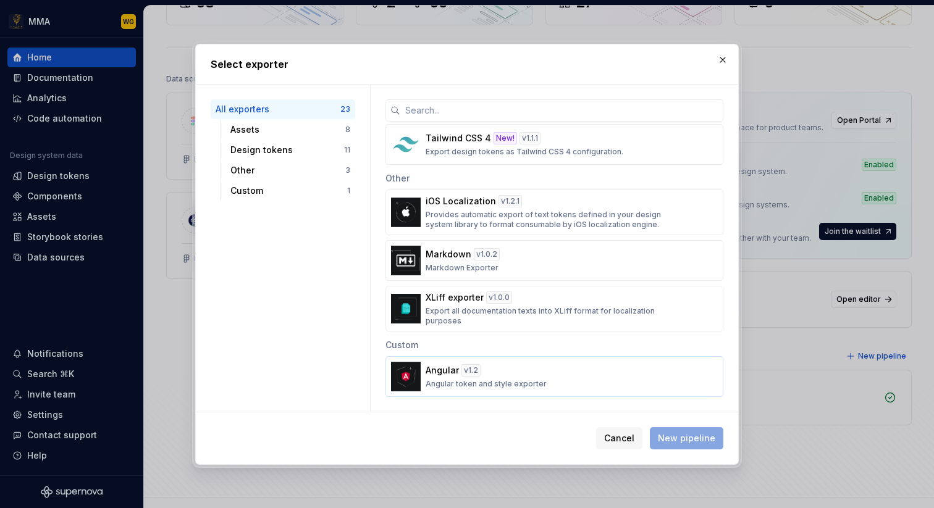 The image size is (934, 508). What do you see at coordinates (348, 191) in the screenshot?
I see `div: 1` at bounding box center [348, 191].